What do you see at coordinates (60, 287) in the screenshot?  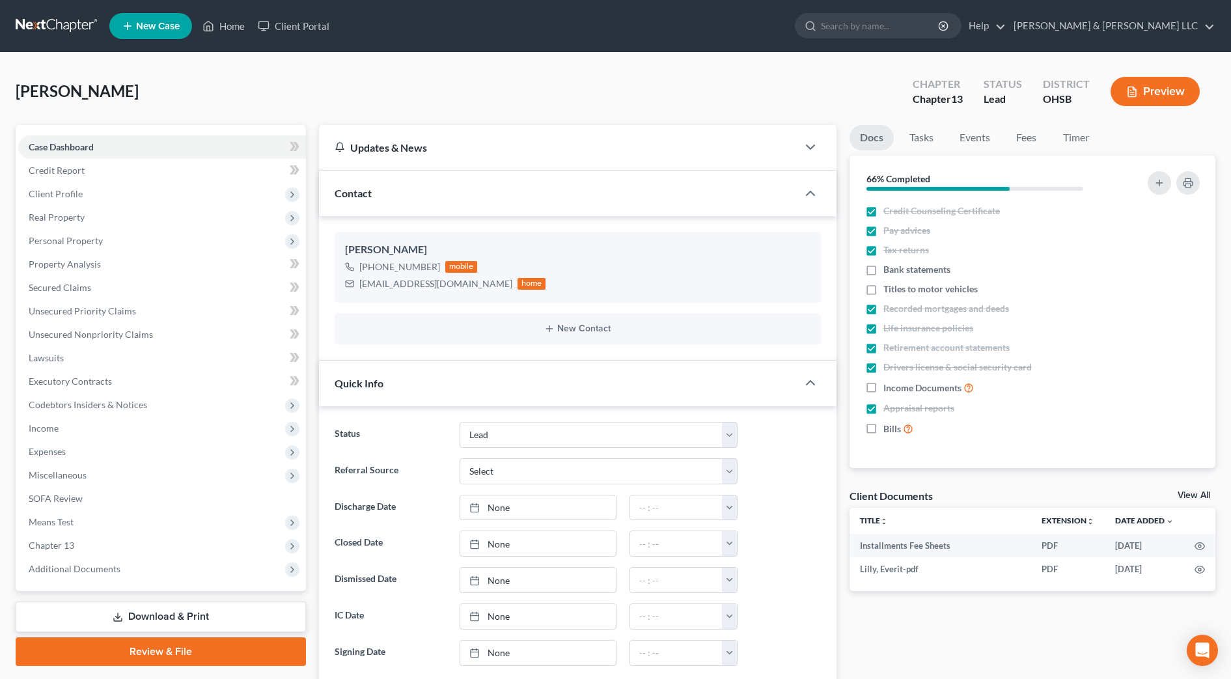 I see `span: Secured Claims` at bounding box center [60, 287].